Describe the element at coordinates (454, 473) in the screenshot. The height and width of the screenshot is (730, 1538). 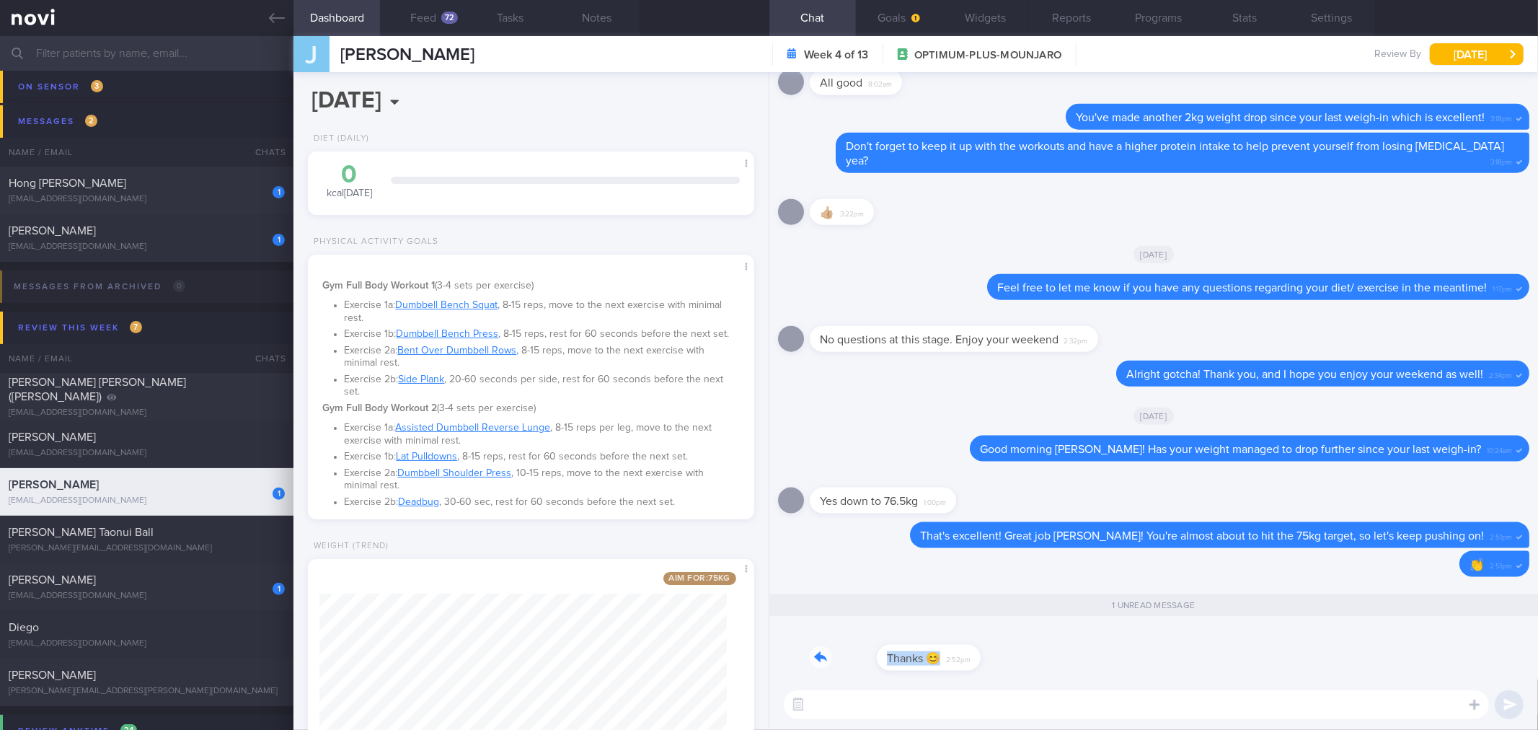
I see `a: Dumbbell Shoulder Press` at that location.